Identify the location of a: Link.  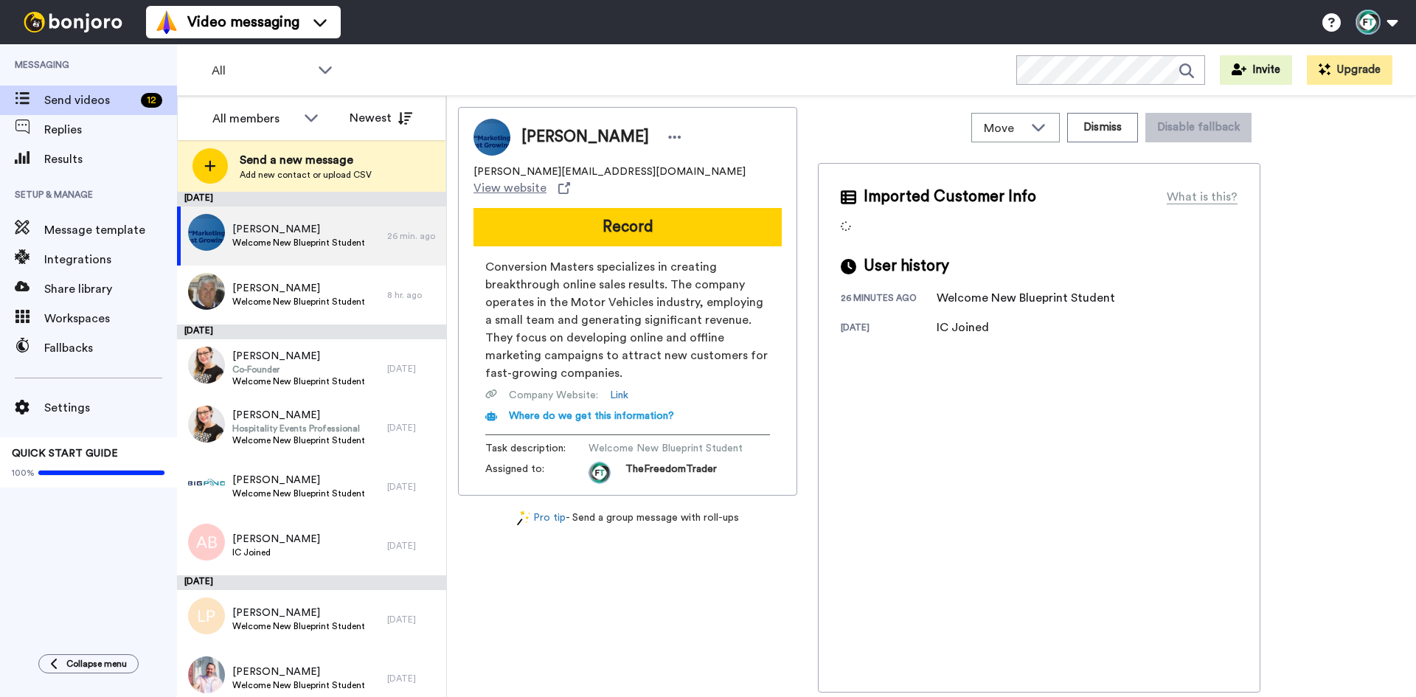
(619, 395).